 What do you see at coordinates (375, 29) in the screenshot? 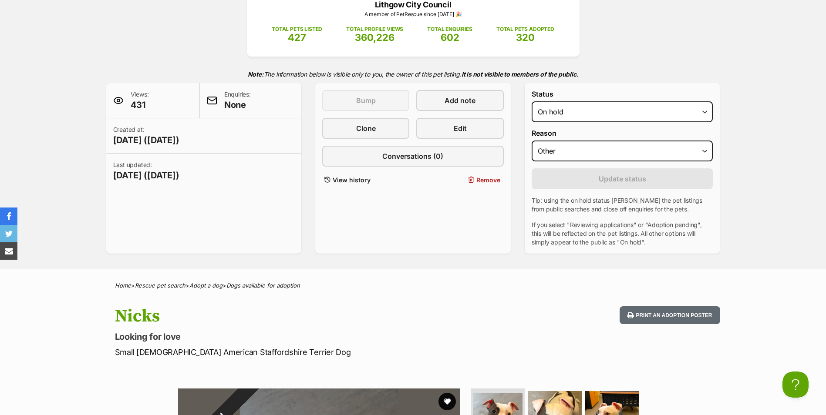
I see `p: TOTAL PROFILE VIEWS` at bounding box center [375, 29].